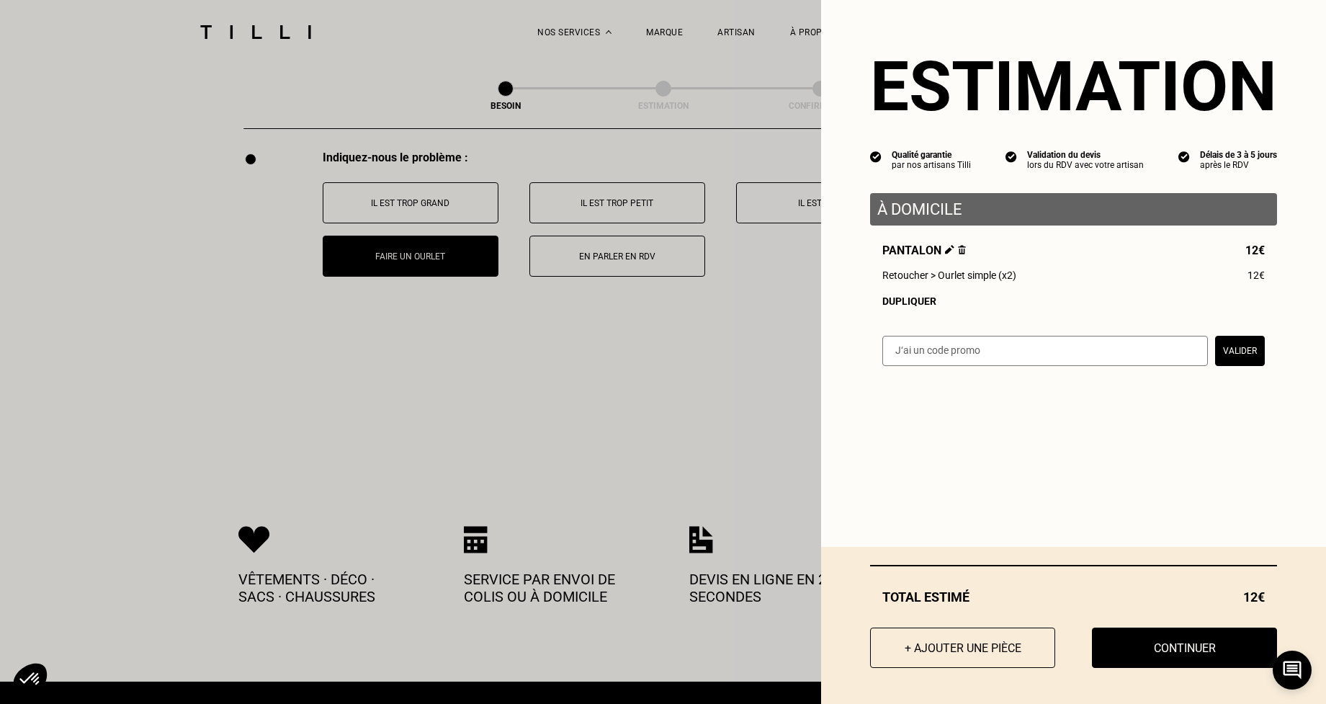 This screenshot has height=704, width=1326. What do you see at coordinates (1085, 155) in the screenshot?
I see `div: Validation du devis` at bounding box center [1085, 155].